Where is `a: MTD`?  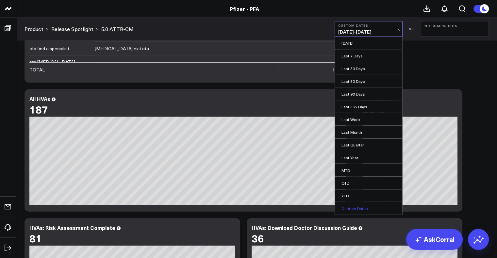 a: MTD is located at coordinates (368, 170).